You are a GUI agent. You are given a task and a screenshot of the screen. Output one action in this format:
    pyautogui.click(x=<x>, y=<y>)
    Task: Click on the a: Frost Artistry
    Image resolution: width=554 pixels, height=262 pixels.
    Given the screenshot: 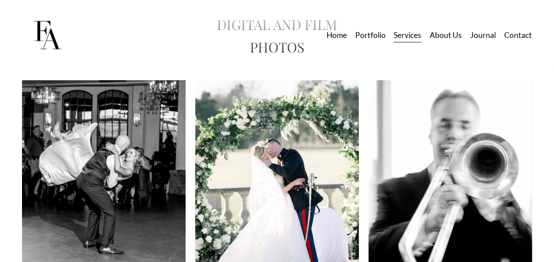 What is the action you would take?
    pyautogui.click(x=47, y=35)
    